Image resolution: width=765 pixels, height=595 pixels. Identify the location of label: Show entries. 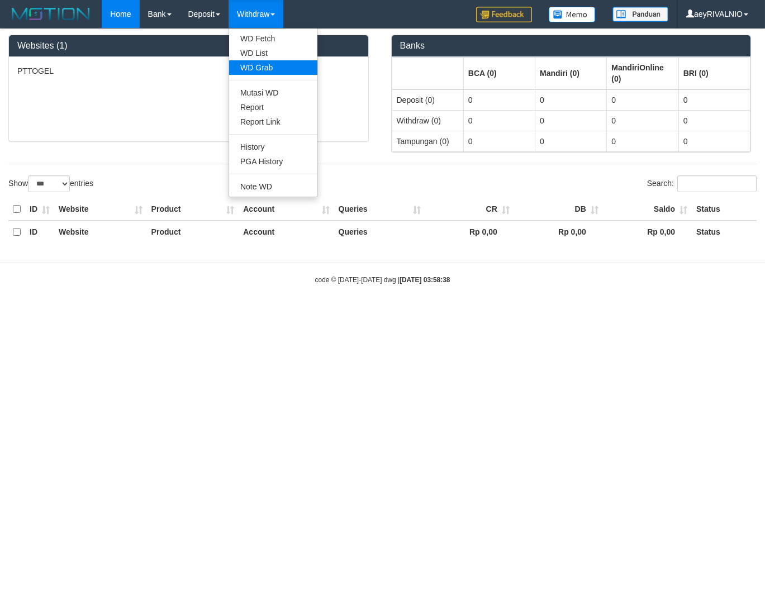
(51, 184).